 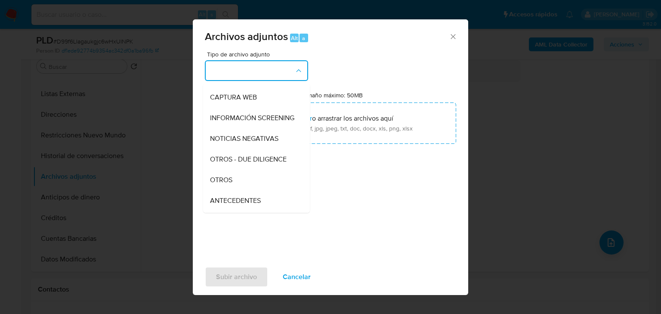 I want to click on span: INFORMACIÓN SCREENING, so click(x=252, y=118).